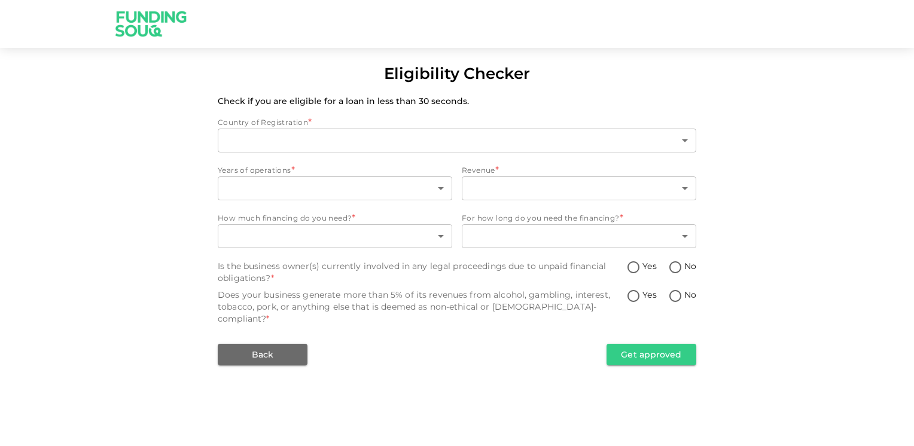  Describe the element at coordinates (285, 218) in the screenshot. I see `span: How much financing do you need?` at that location.